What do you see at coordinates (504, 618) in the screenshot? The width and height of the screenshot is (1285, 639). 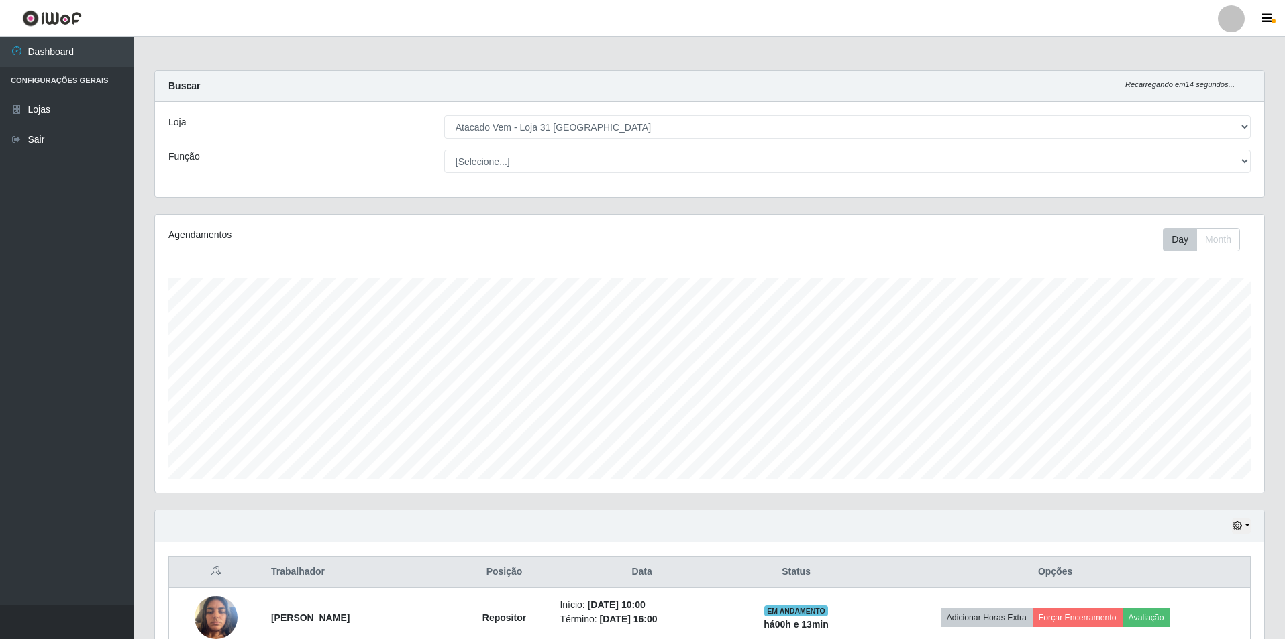 I see `strong: Repositor` at bounding box center [504, 618].